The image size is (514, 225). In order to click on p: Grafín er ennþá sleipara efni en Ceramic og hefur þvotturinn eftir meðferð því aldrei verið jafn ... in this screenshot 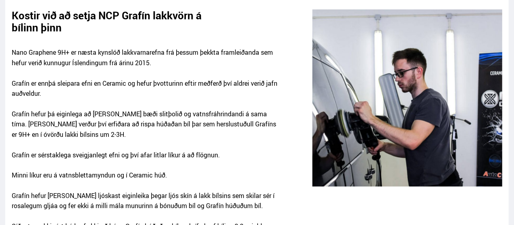, I will do `click(144, 94)`.